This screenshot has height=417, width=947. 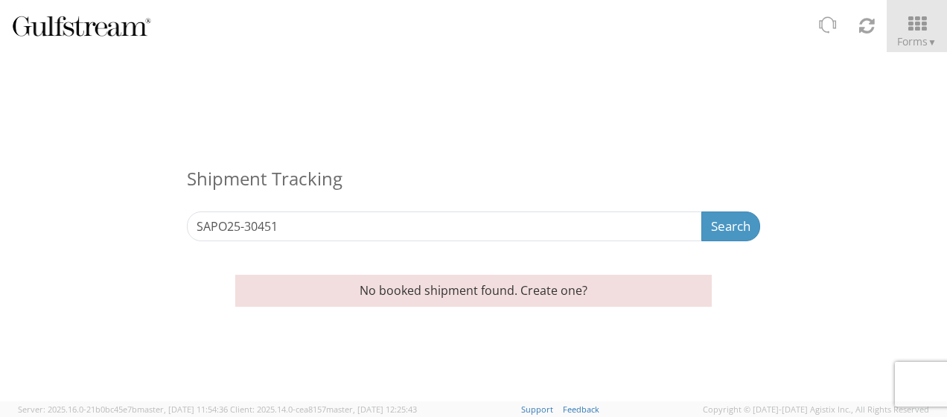 I want to click on img: gulfstream-logo-030f482cb65ec2084a9d.png, so click(x=81, y=26).